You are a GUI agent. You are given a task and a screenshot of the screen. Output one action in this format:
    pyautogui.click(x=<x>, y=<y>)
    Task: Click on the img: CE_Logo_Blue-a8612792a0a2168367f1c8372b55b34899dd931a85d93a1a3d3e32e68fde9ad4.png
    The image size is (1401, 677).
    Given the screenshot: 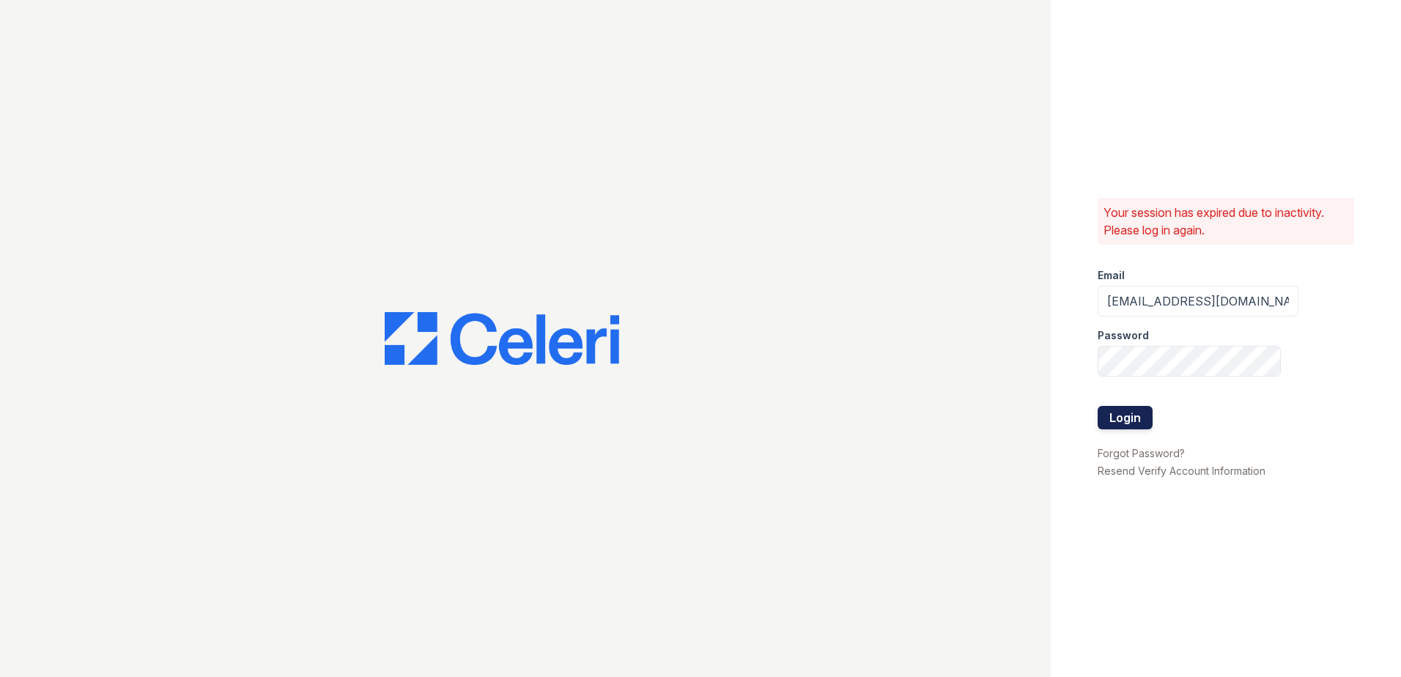 What is the action you would take?
    pyautogui.click(x=502, y=339)
    